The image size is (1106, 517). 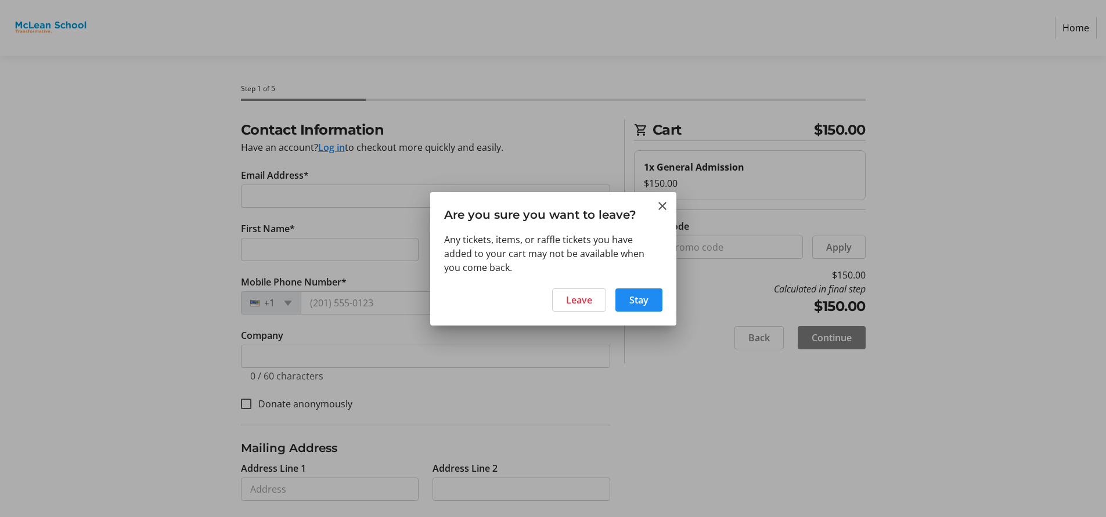 What do you see at coordinates (662, 206) in the screenshot?
I see `button: Close` at bounding box center [662, 206].